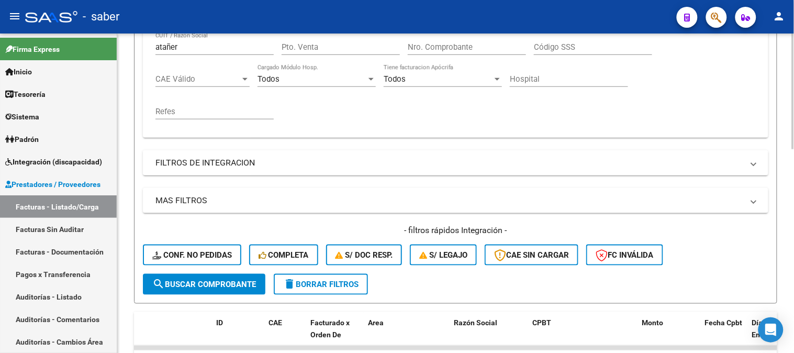 The height and width of the screenshot is (353, 794). Describe the element at coordinates (289, 284) in the screenshot. I see `mat-icon: delete` at that location.